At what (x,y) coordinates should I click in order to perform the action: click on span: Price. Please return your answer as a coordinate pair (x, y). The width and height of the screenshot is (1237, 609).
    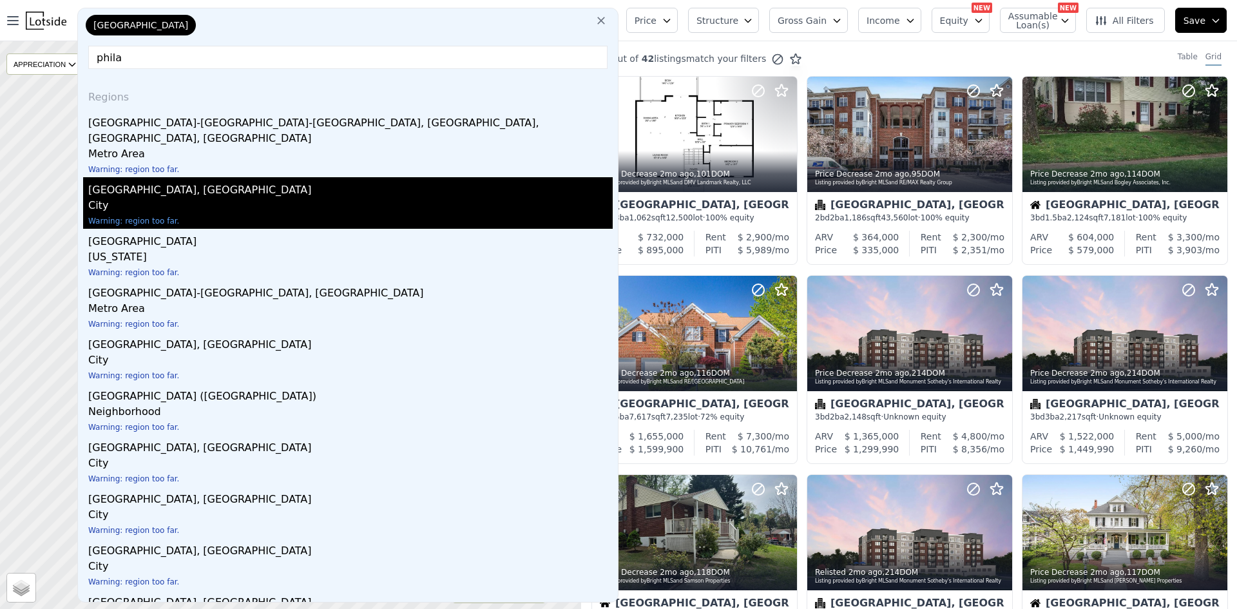
    Looking at the image, I should click on (645, 21).